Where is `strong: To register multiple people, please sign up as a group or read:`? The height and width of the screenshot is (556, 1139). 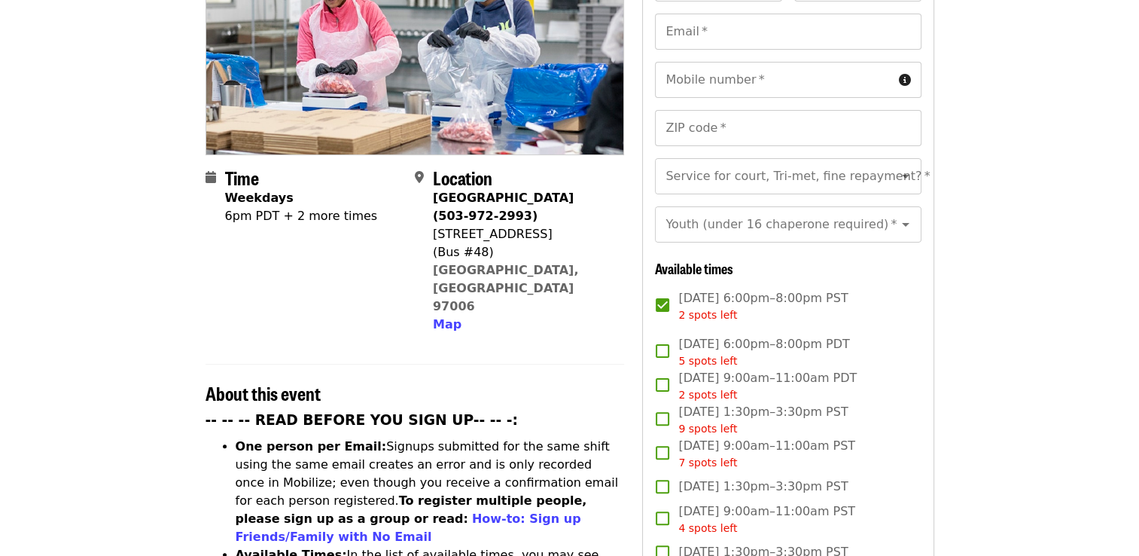
strong: To register multiple people, please sign up as a group or read: is located at coordinates (411, 509).